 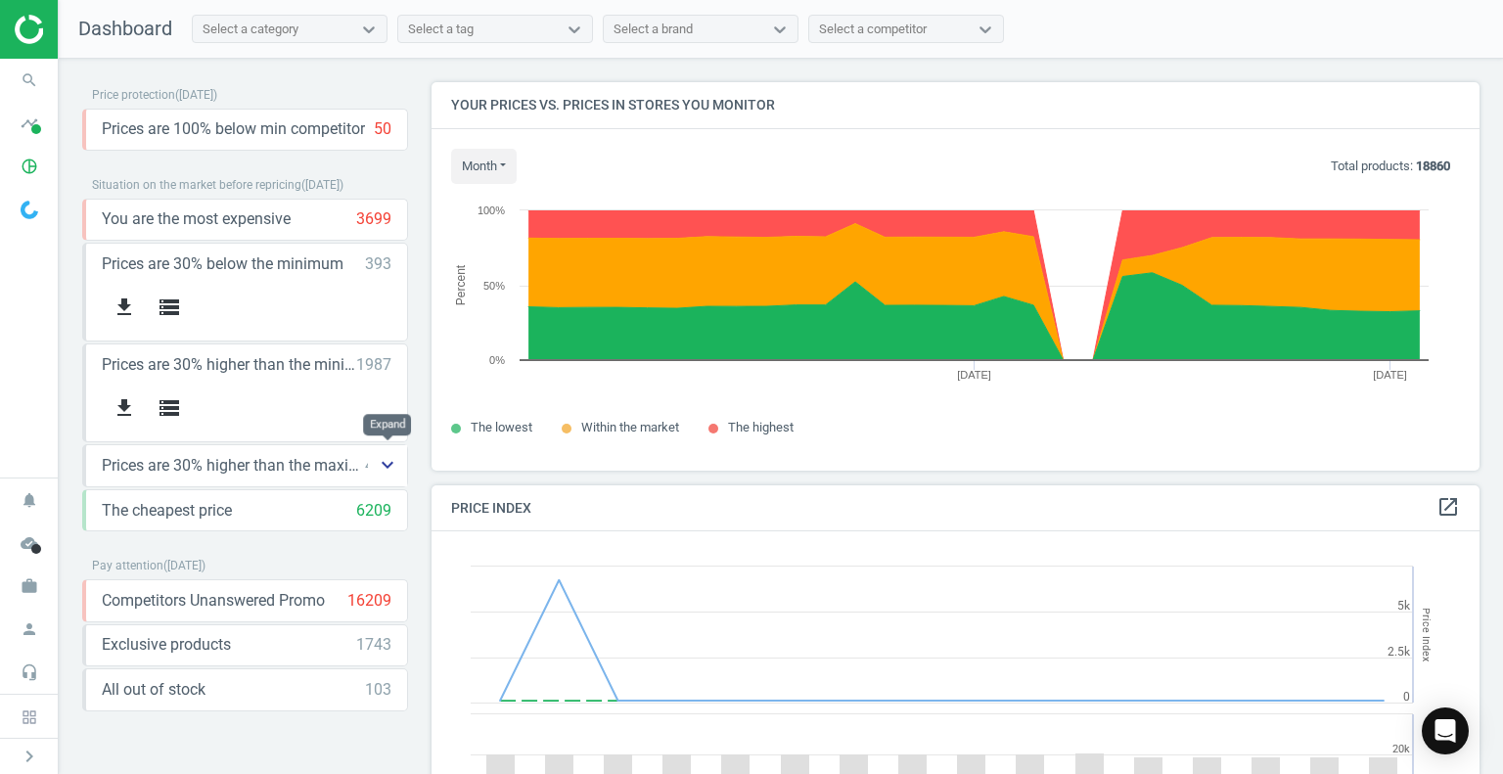 What do you see at coordinates (29, 543) in the screenshot?
I see `i: cloud_done` at bounding box center [29, 543].